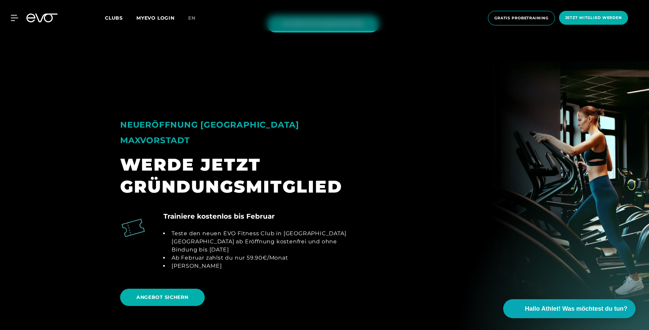 The height and width of the screenshot is (330, 649). Describe the element at coordinates (594, 18) in the screenshot. I see `a: Jetzt Mitglied werden` at that location.